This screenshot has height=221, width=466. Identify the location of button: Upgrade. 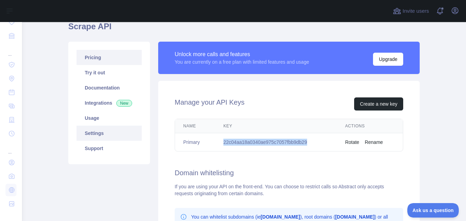
(388, 59).